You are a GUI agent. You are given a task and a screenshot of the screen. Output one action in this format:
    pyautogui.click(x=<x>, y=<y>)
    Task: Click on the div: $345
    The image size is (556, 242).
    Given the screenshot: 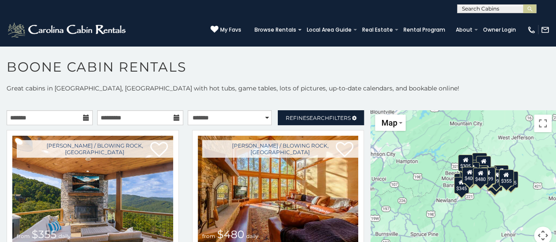 What is the action you would take?
    pyautogui.click(x=461, y=185)
    